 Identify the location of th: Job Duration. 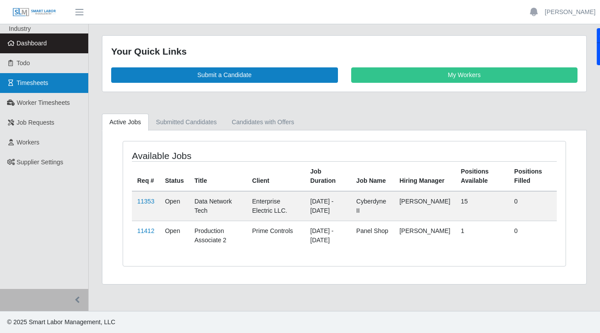
(328, 176).